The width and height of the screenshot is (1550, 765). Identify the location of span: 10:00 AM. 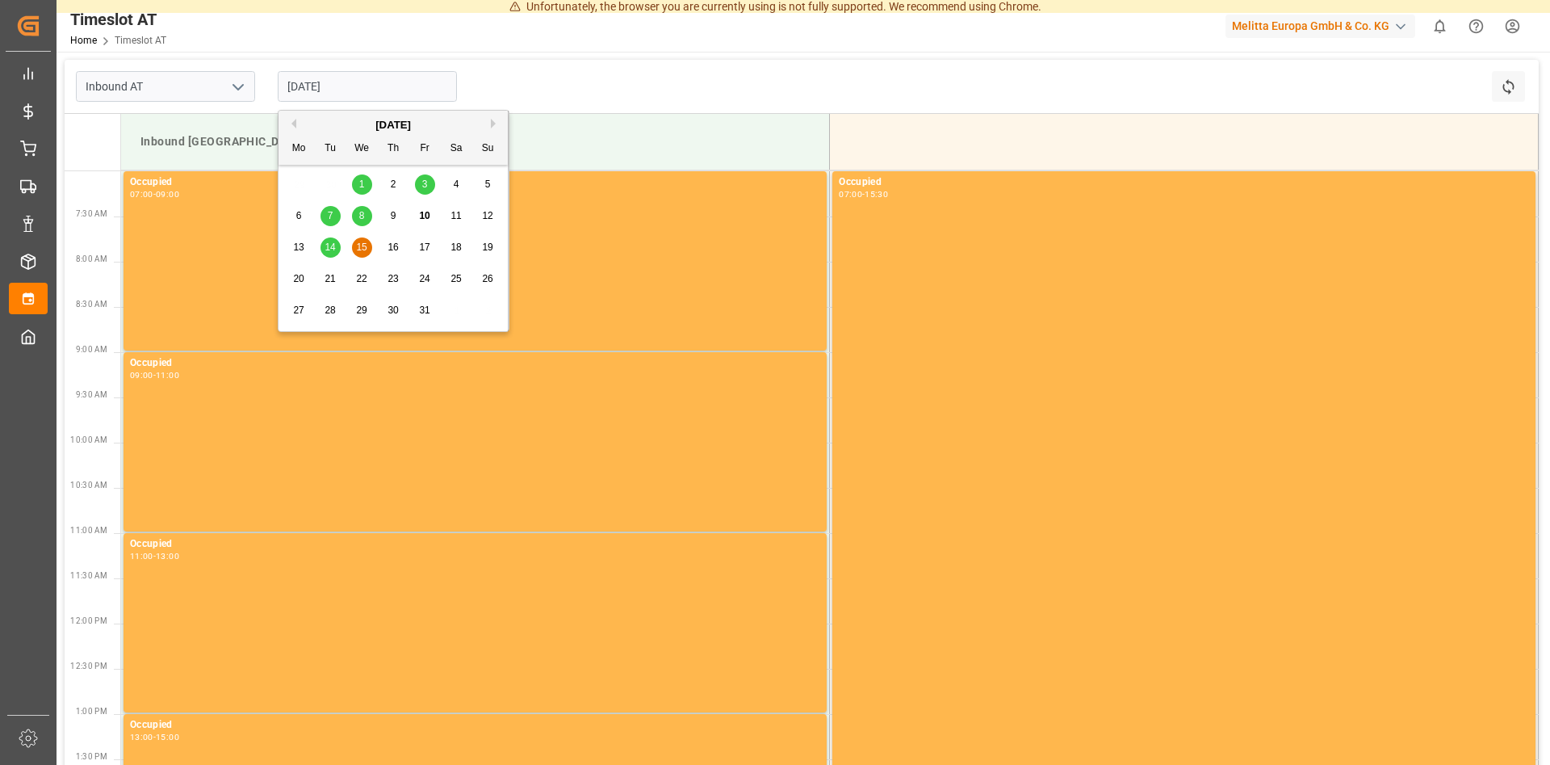
(89, 439).